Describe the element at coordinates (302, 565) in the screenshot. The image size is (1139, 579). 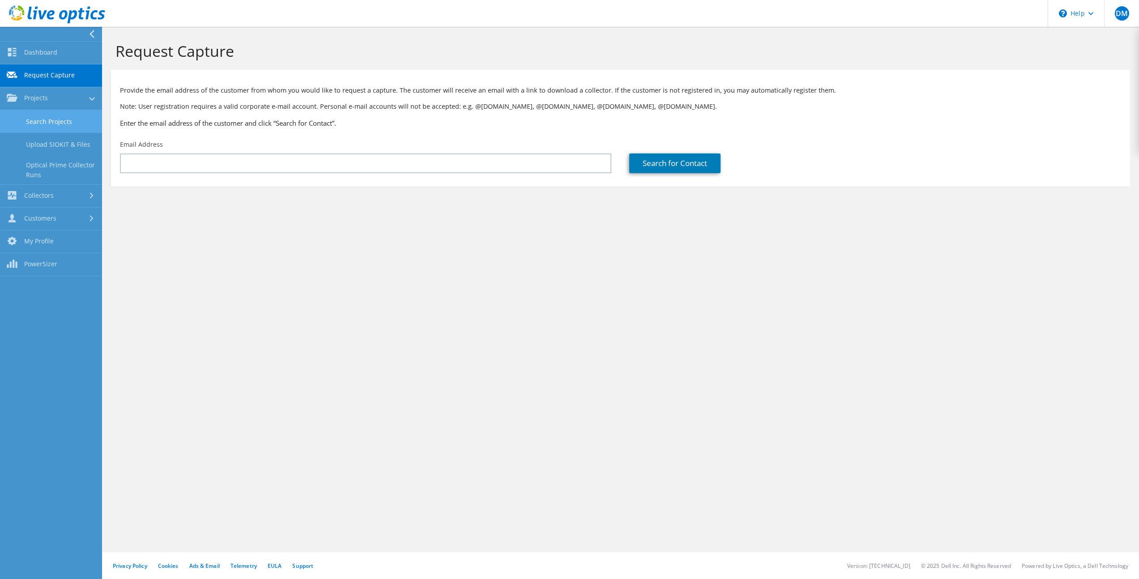
I see `a: Support` at that location.